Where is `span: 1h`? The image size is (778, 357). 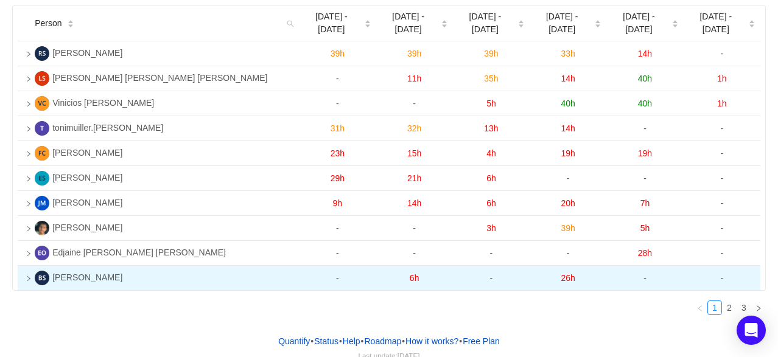 span: 1h is located at coordinates (722, 79).